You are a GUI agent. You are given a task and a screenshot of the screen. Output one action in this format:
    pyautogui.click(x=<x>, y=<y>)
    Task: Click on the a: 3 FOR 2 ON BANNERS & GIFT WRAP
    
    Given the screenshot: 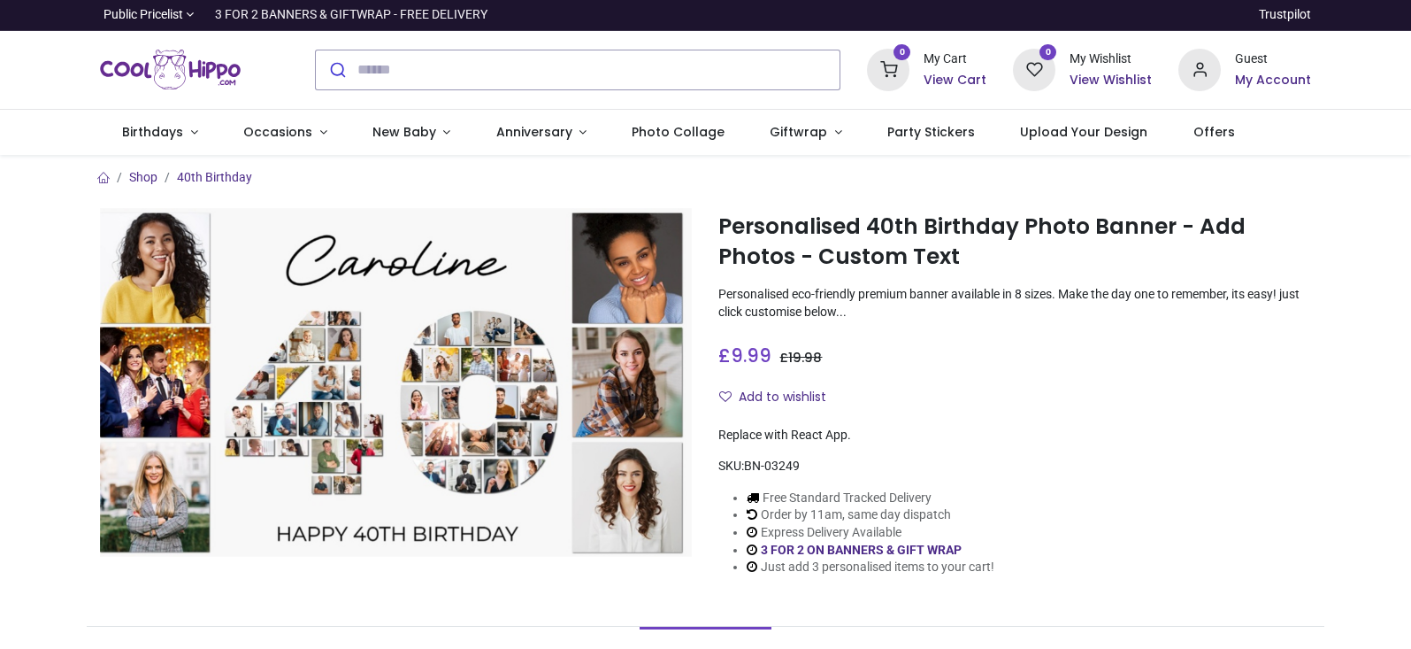 What is the action you would take?
    pyautogui.click(x=861, y=550)
    